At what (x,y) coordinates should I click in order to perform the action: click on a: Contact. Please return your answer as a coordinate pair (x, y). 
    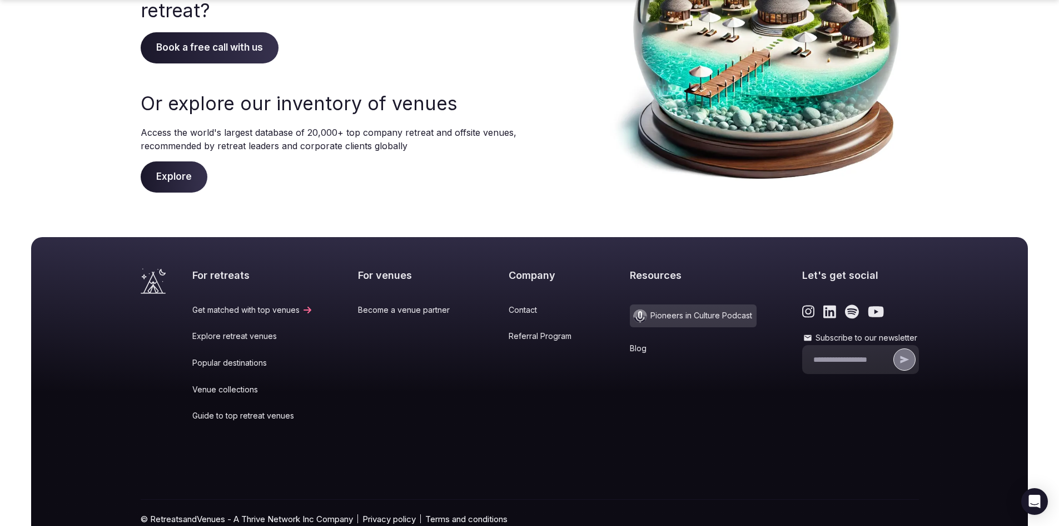
    Looking at the image, I should click on (547, 310).